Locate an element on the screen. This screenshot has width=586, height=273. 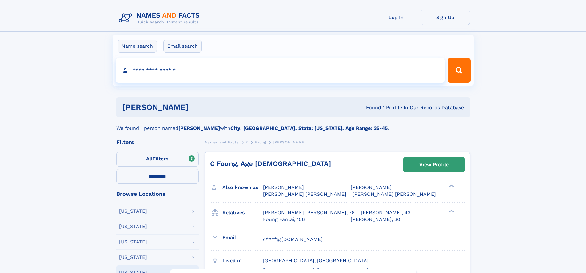
h3: Email is located at coordinates (243, 238).